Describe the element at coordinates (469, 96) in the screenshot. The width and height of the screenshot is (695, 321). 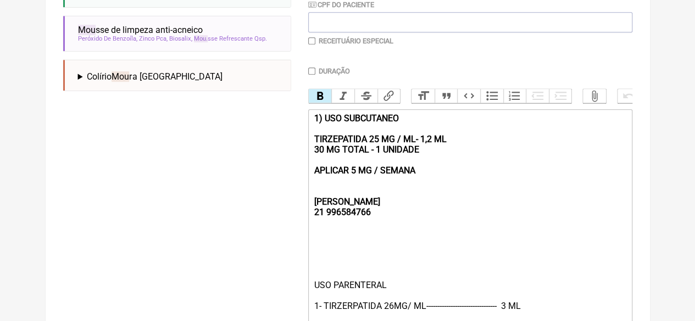
I see `button: Code` at that location.